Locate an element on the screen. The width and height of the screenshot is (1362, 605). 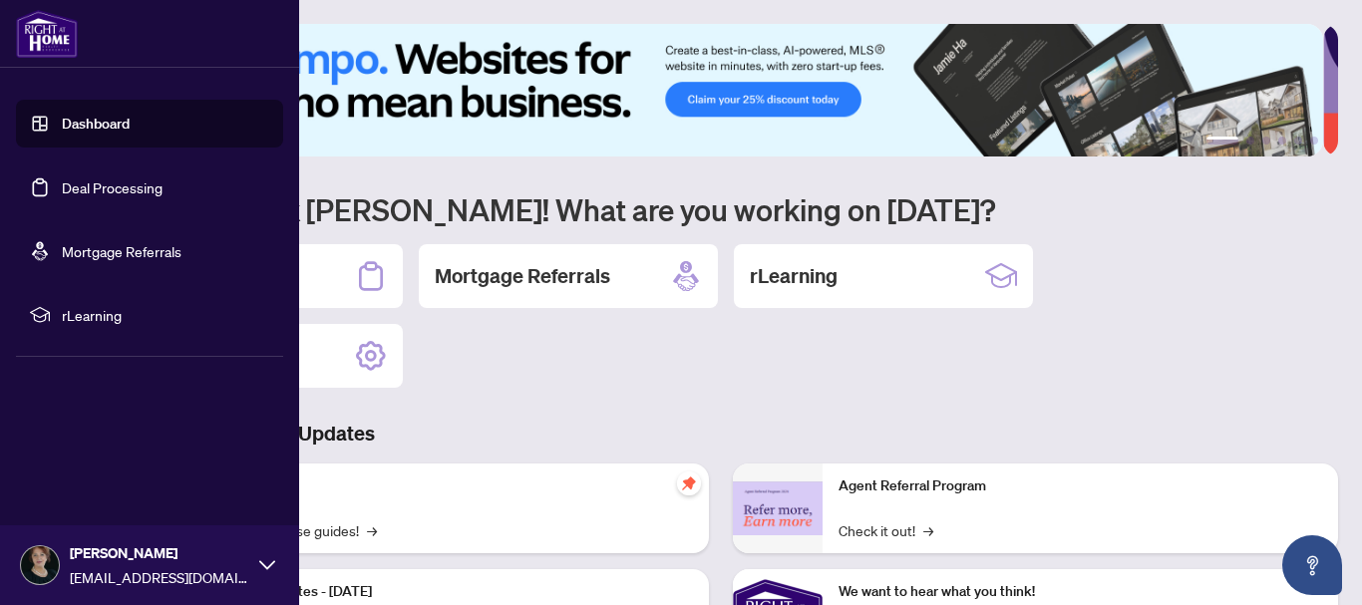
p: We want to hear what you think! is located at coordinates (1080, 592).